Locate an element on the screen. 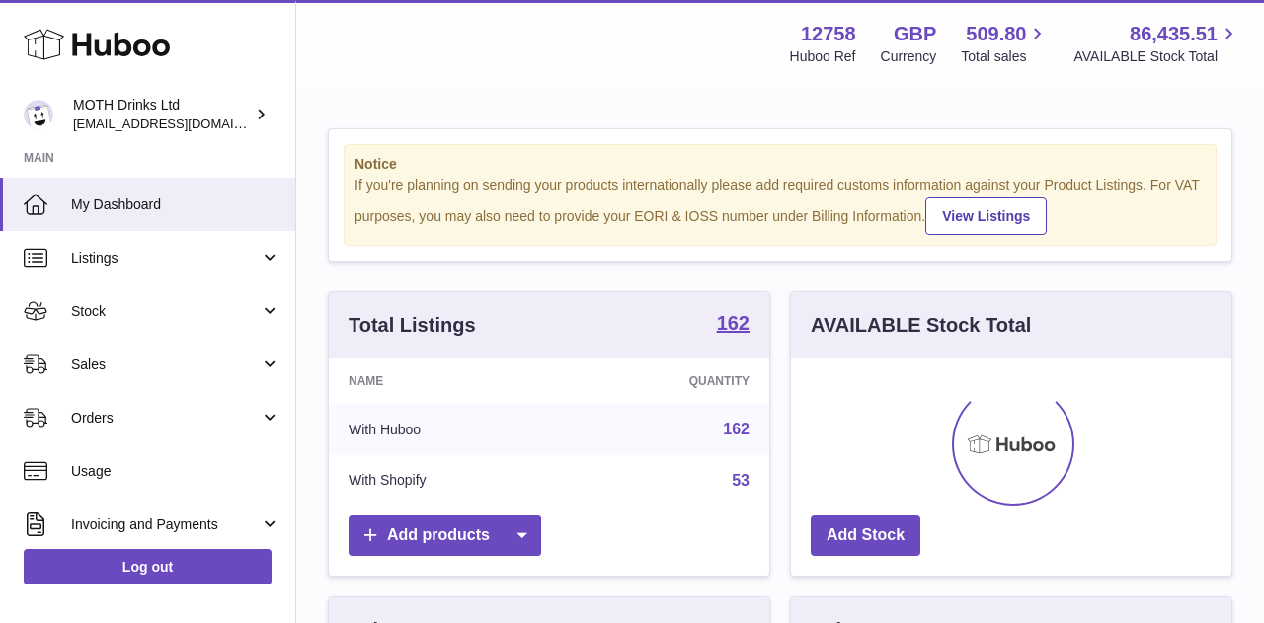 The height and width of the screenshot is (623, 1264). h3: AVAILABLE Stock Total is located at coordinates (920, 325).